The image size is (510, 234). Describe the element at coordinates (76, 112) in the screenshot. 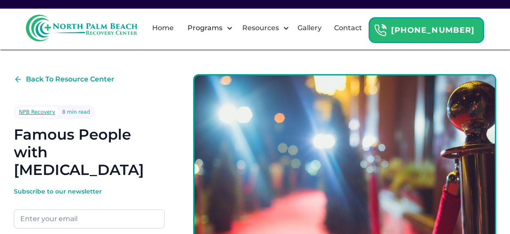

I see `div: 8 min read` at that location.